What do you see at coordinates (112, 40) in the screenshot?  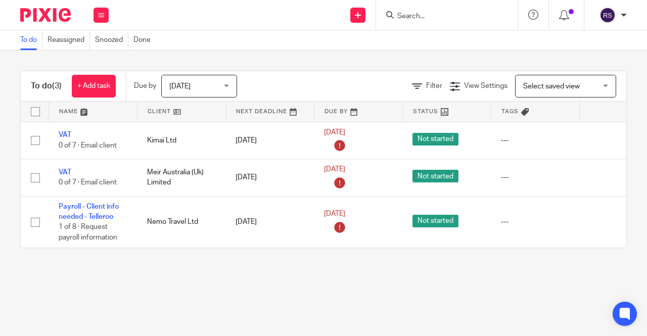 I see `a: Snoozed` at bounding box center [112, 40].